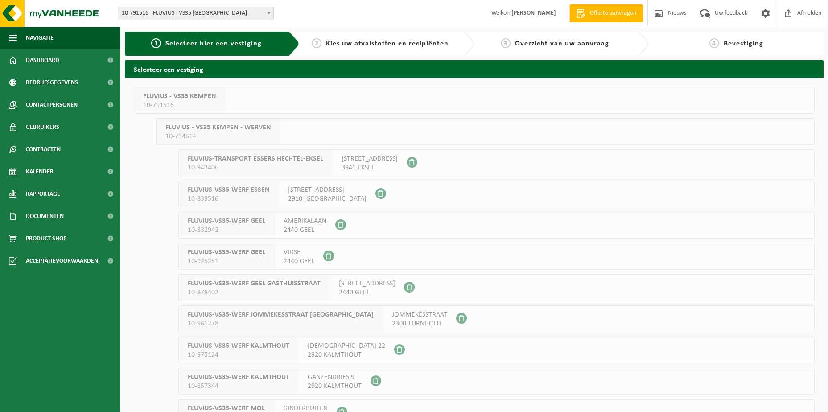  Describe the element at coordinates (606, 13) in the screenshot. I see `a: Offerte aanvragen` at that location.